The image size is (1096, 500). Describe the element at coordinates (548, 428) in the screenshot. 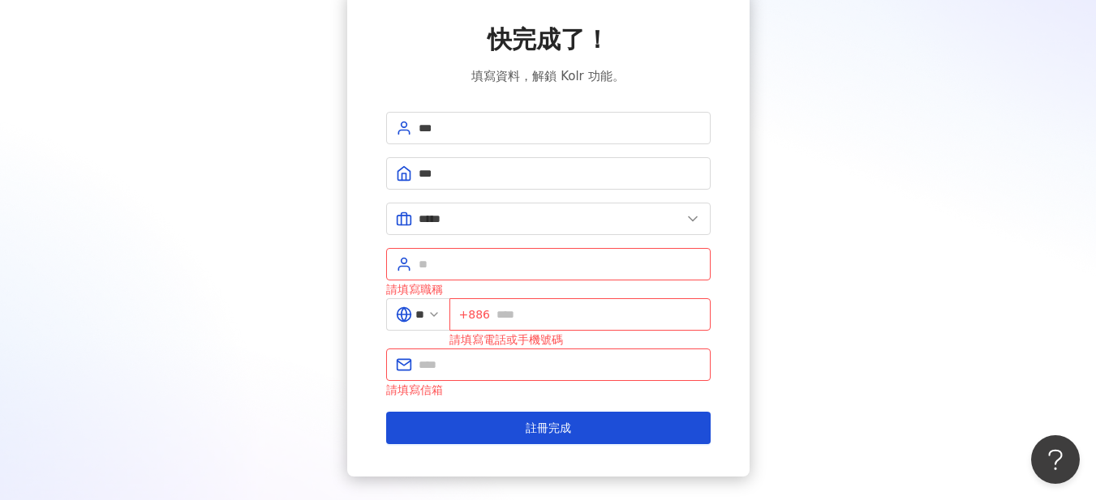

I see `span: 註冊完成` at that location.